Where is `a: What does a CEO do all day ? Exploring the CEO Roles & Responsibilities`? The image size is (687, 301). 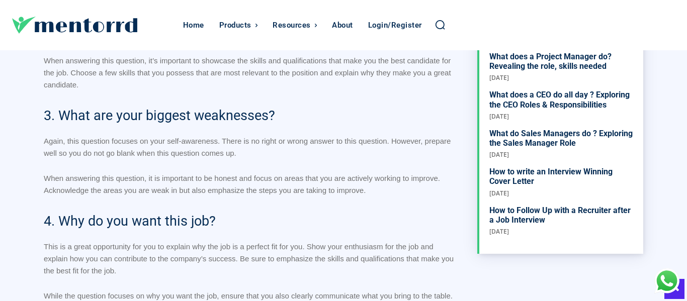 a: What does a CEO do all day ? Exploring the CEO Roles & Responsibilities is located at coordinates (560, 100).